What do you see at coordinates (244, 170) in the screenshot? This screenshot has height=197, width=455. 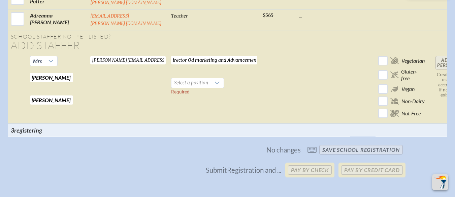 I see `p: Submit Registration and ...` at bounding box center [244, 170].